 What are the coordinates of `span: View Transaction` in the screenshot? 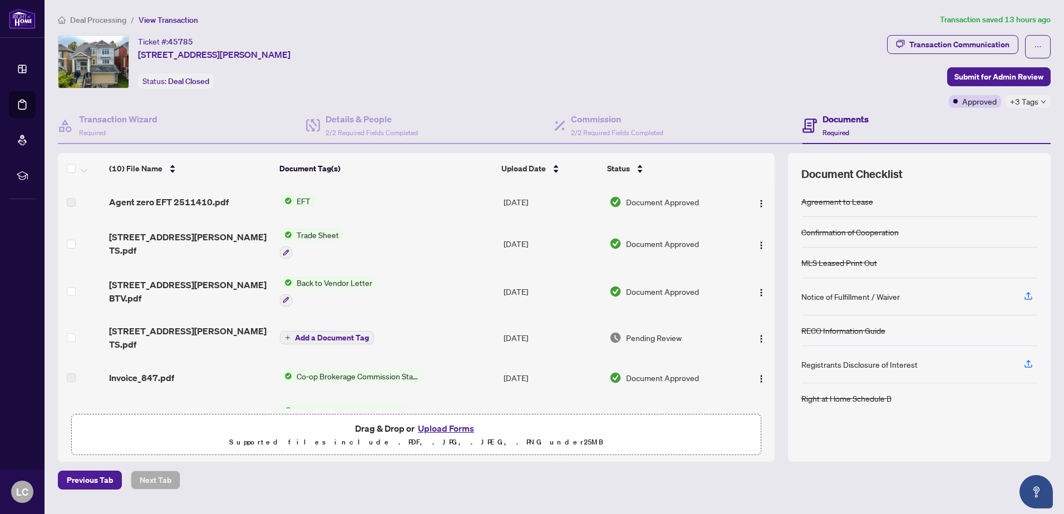 It's located at (168, 20).